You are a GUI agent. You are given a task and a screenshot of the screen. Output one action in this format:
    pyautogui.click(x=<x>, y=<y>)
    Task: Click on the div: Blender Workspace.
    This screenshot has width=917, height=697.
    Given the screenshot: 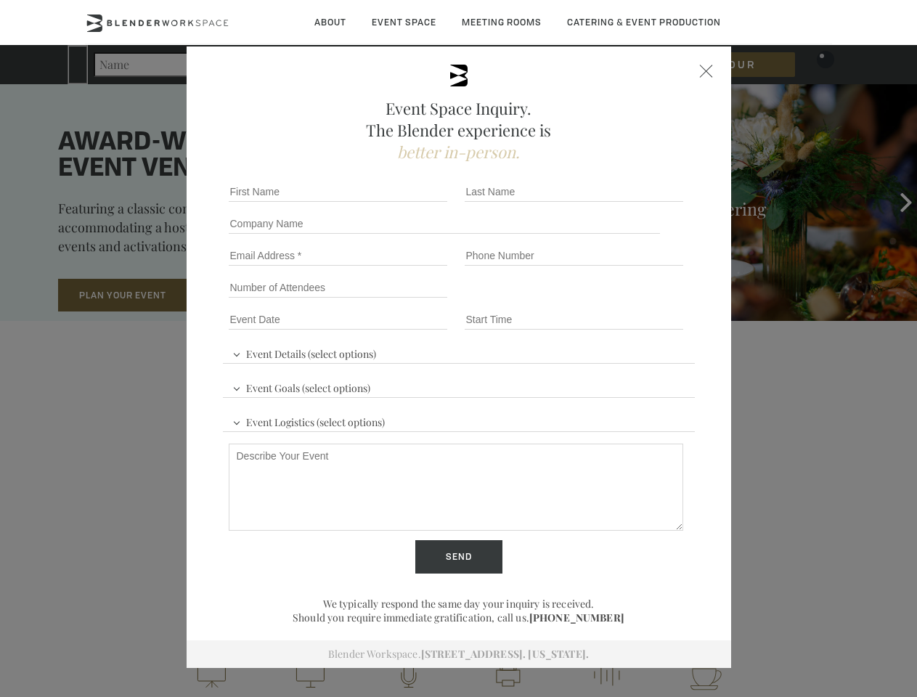 What is the action you would take?
    pyautogui.click(x=459, y=654)
    